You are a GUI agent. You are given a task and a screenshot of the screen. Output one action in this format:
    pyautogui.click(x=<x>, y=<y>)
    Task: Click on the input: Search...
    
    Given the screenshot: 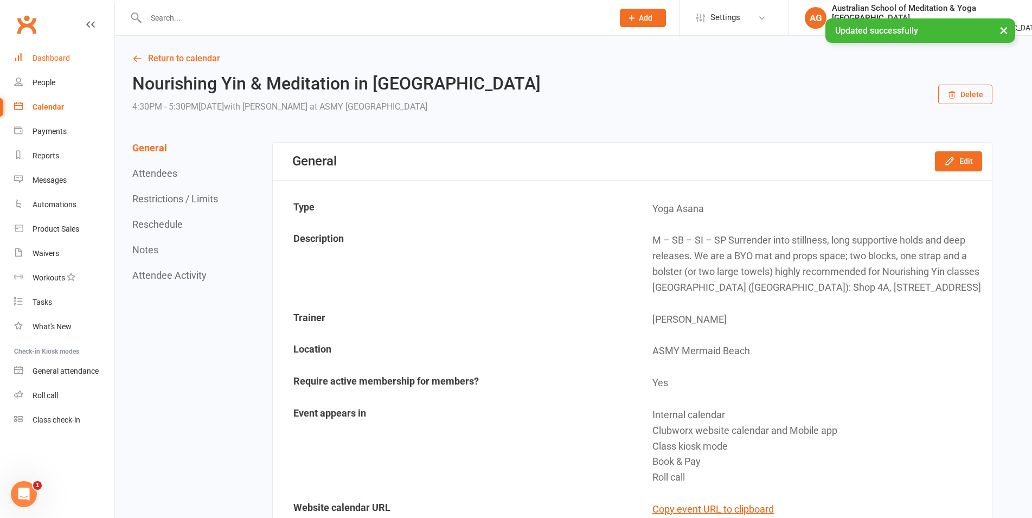 What is the action you would take?
    pyautogui.click(x=374, y=18)
    